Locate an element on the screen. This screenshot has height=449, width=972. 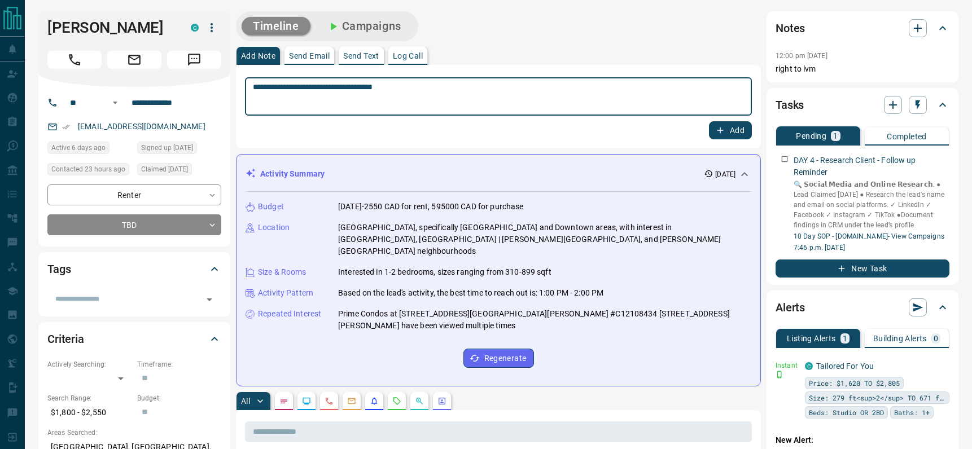
div: Tasks is located at coordinates (862, 105).